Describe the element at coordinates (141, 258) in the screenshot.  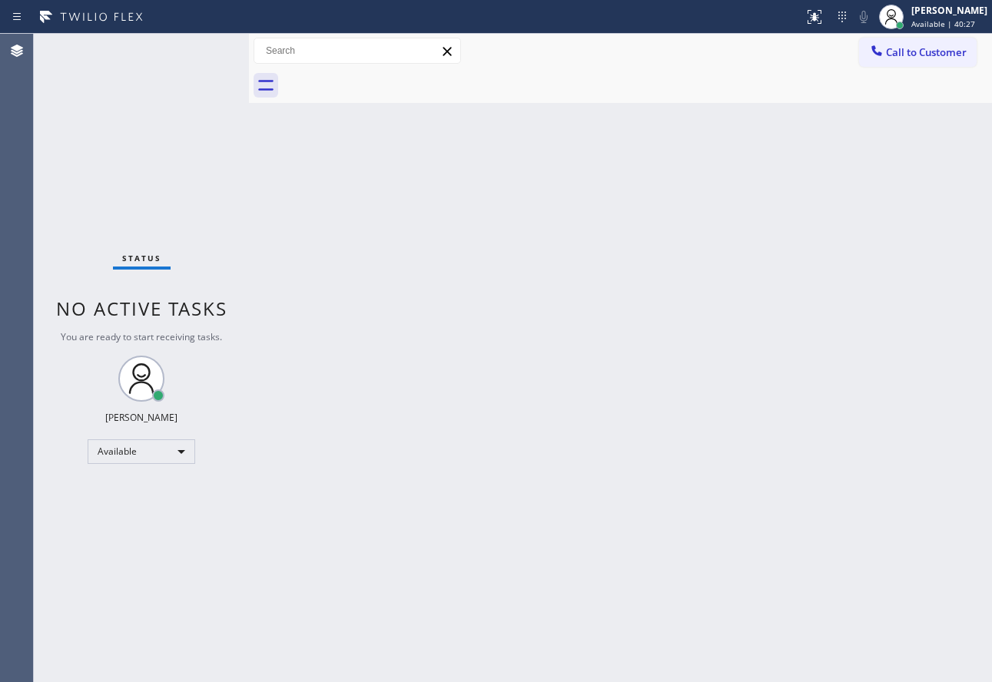
I see `span: Status` at that location.